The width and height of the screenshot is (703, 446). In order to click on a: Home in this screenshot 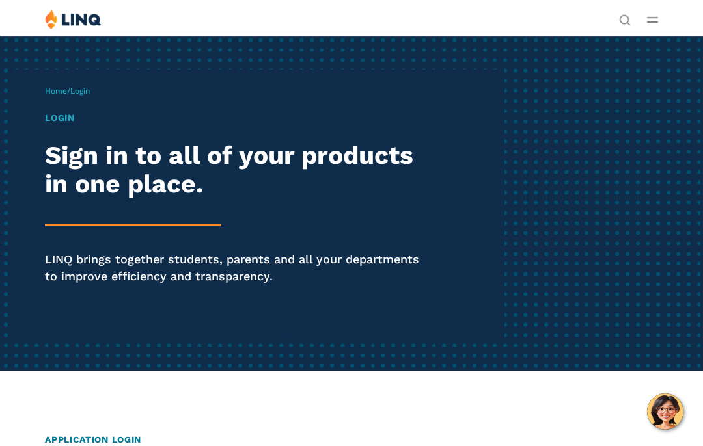, I will do `click(56, 91)`.